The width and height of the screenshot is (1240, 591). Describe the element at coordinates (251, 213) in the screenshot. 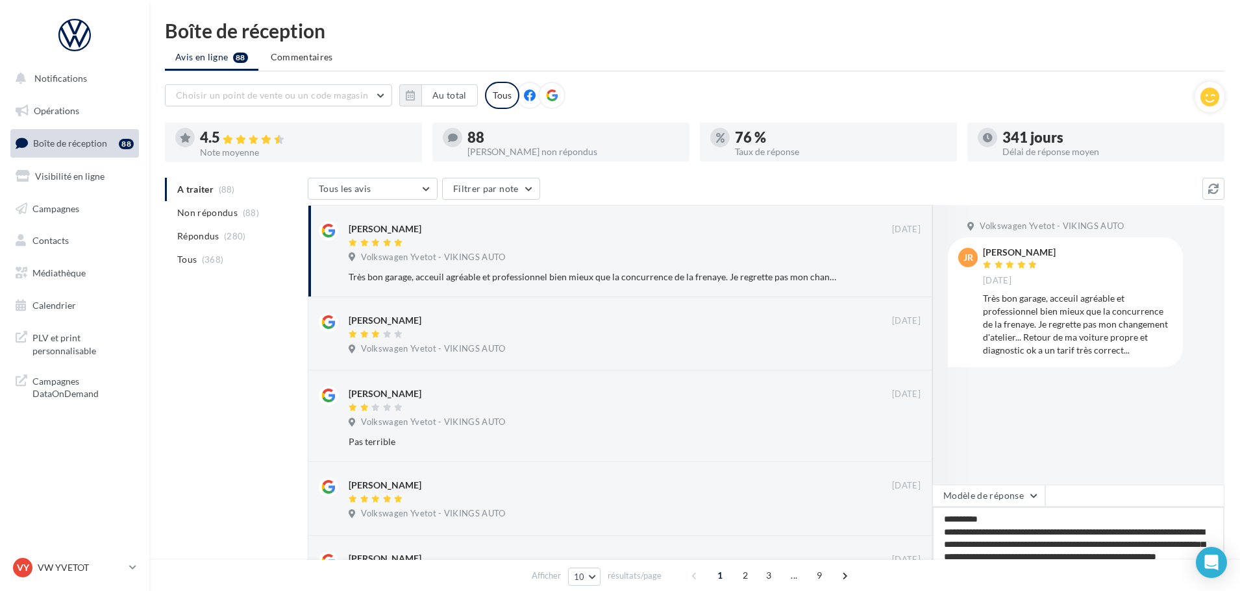

I see `span: (88)` at that location.